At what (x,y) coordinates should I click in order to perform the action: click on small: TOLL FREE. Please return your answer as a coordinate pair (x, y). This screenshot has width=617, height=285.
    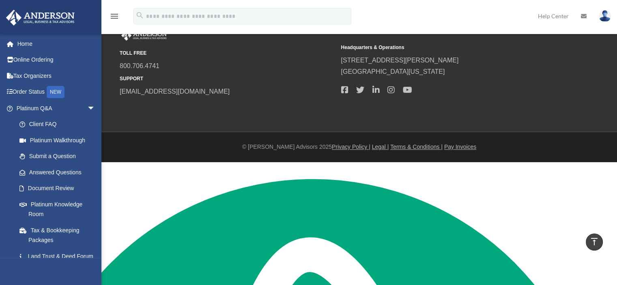
    Looking at the image, I should click on (227, 53).